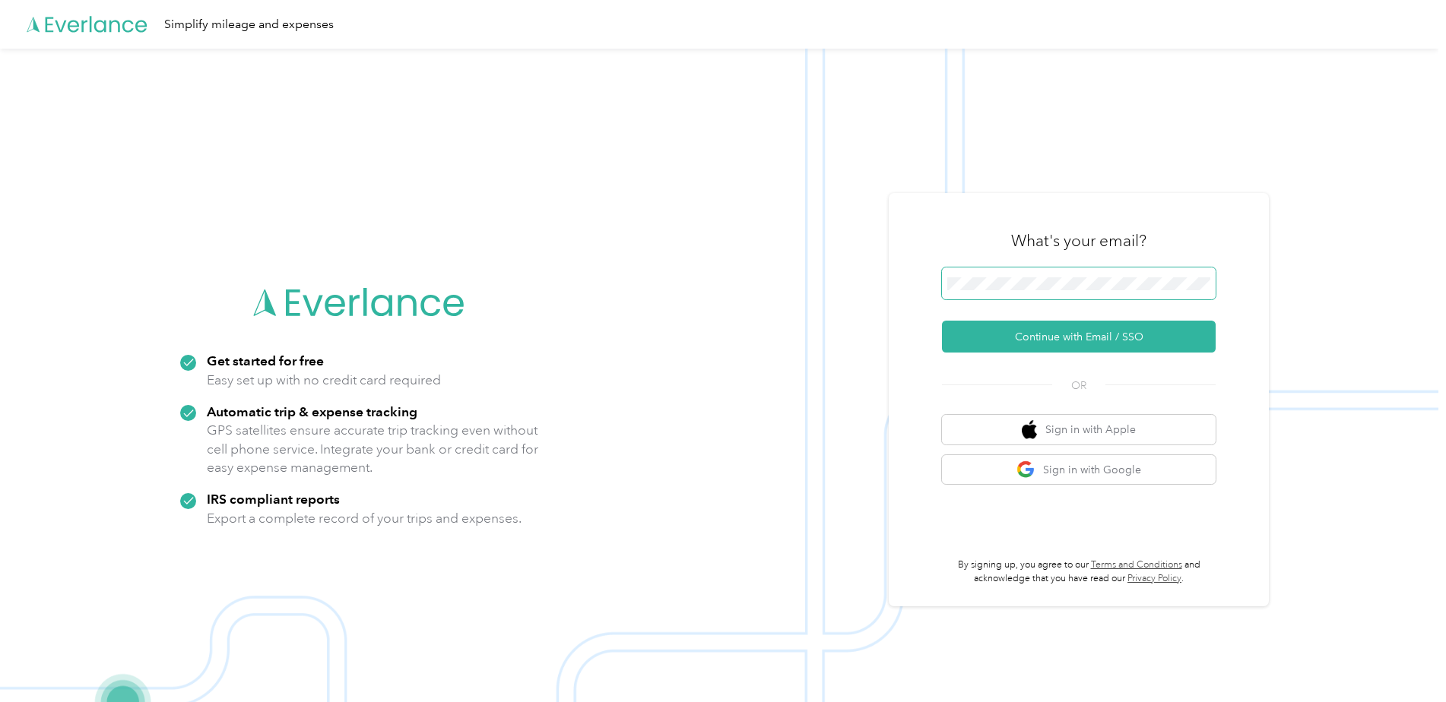 Image resolution: width=1446 pixels, height=702 pixels. What do you see at coordinates (1079, 470) in the screenshot?
I see `button: google logoSign in with Google` at bounding box center [1079, 470].